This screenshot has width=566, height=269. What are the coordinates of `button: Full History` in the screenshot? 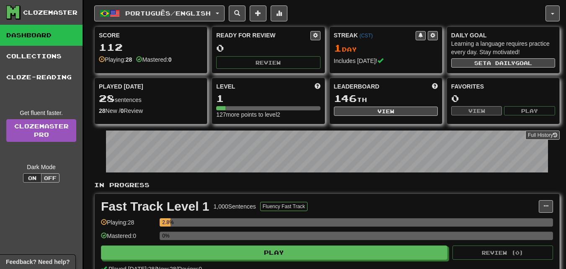 It's located at (543, 135).